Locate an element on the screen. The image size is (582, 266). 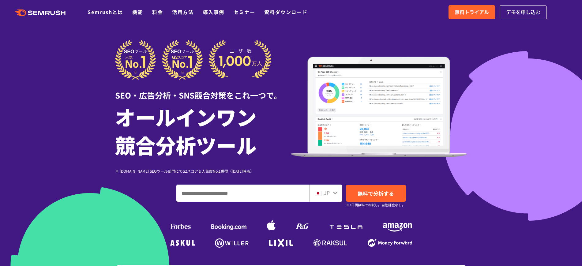
span: JP is located at coordinates (327, 193).